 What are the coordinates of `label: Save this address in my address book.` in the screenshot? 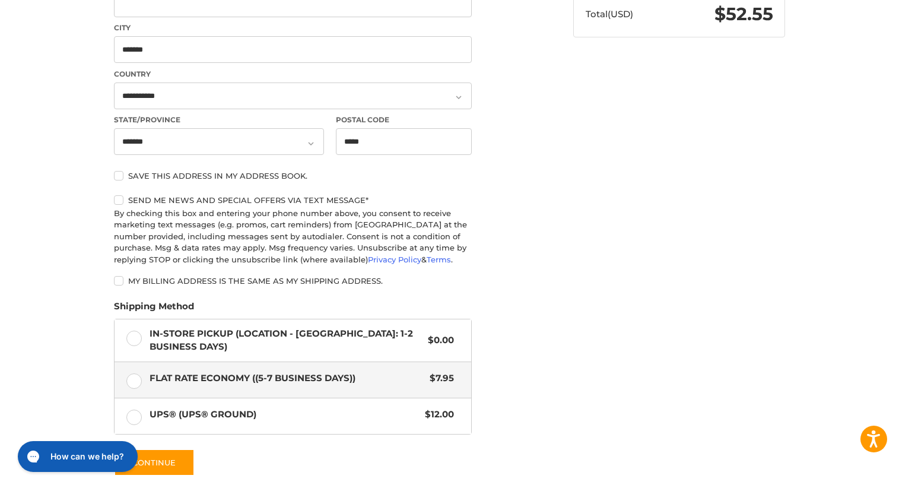 It's located at (292, 176).